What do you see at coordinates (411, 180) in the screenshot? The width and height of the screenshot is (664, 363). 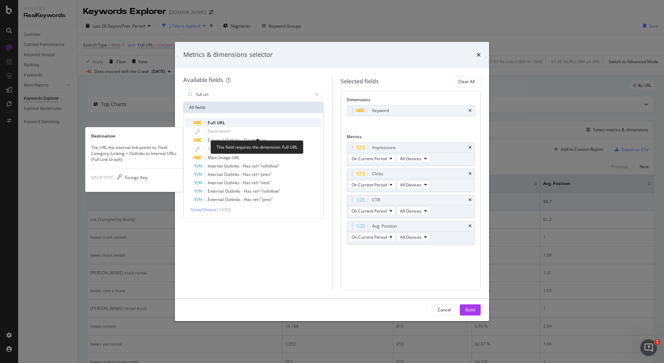 I see `div: ClickstimesOn Current PeriodAll Devices` at bounding box center [411, 180].